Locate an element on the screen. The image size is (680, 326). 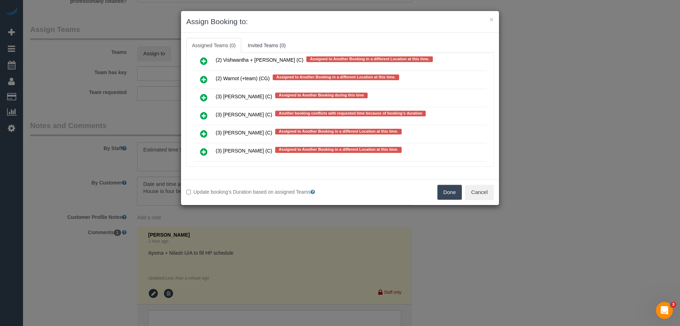
span: (2) Warnot (+team) (CG) is located at coordinates (243, 78).